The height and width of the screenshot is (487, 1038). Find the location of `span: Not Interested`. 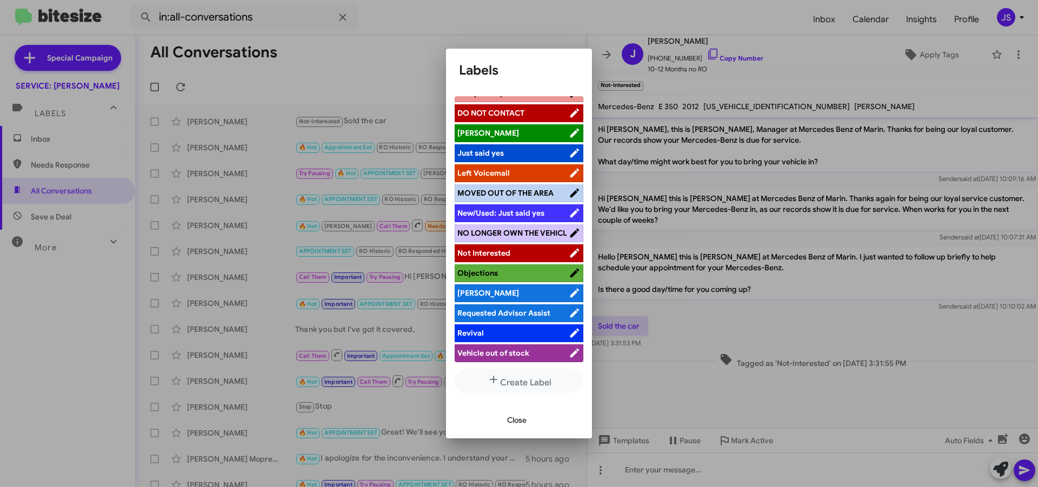

span: Not Interested is located at coordinates (484, 253).